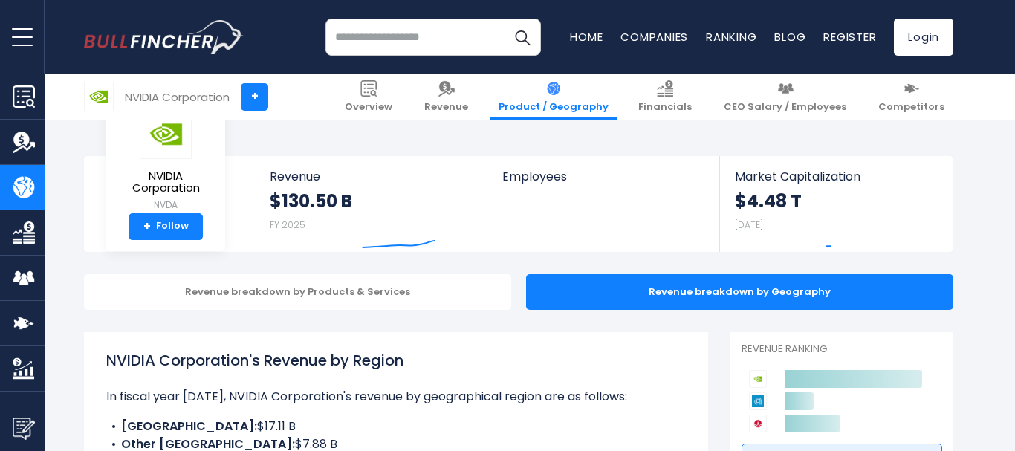 The height and width of the screenshot is (451, 1015). I want to click on small: NVDA, so click(166, 205).